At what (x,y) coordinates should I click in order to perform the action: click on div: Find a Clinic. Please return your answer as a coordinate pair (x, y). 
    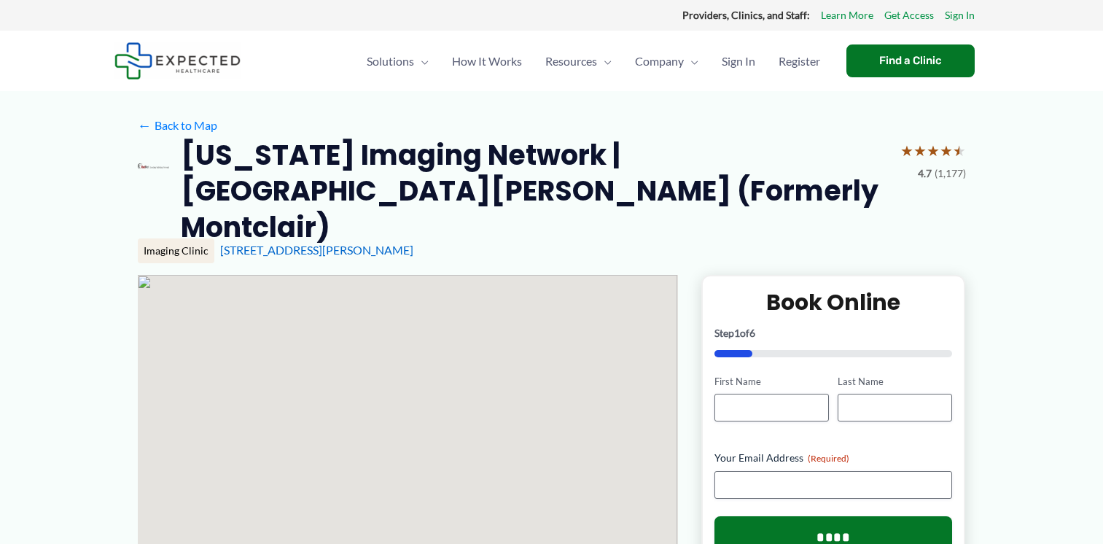
    Looking at the image, I should click on (911, 61).